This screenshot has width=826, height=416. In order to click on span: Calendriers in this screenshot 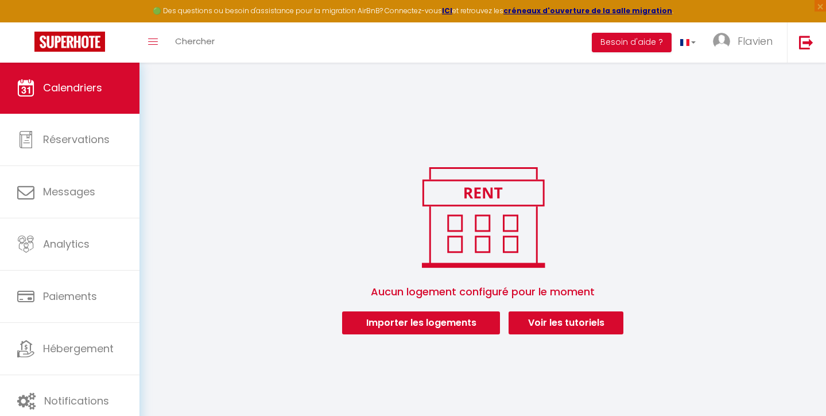, I will do `click(72, 87)`.